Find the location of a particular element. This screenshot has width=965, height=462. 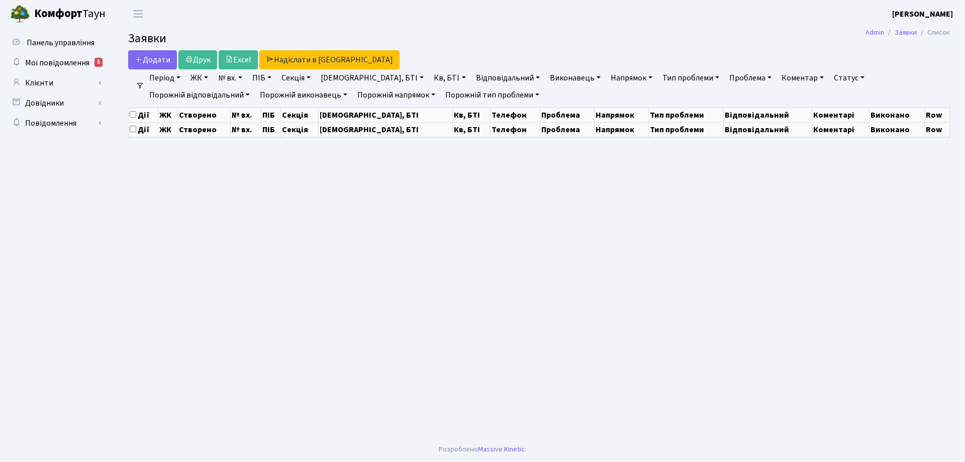

a: ПІБ is located at coordinates (262, 78).